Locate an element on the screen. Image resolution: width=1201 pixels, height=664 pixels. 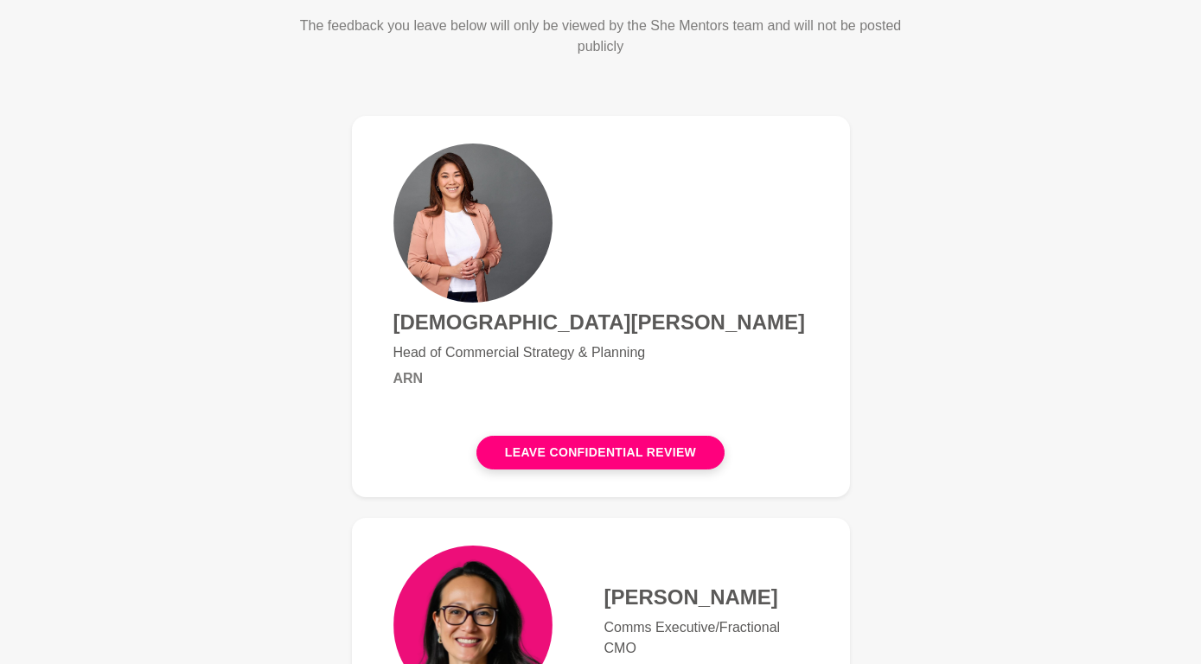
p: Head of Commercial Strategy & Planning is located at coordinates (601, 353).